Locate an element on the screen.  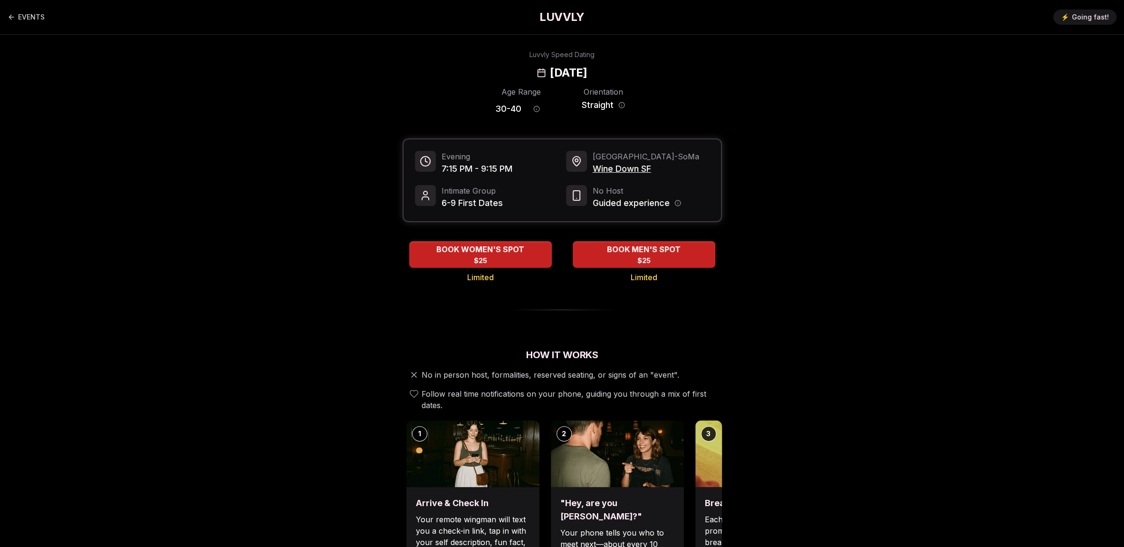
span: 6-9 First Dates is located at coordinates (472, 203).